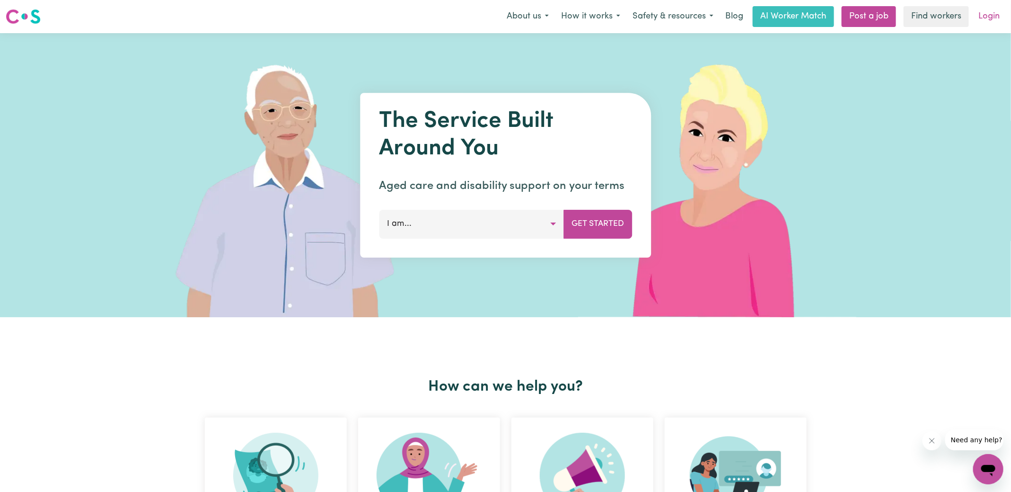 The image size is (1011, 492). What do you see at coordinates (505, 186) in the screenshot?
I see `p: Aged care and disability support on your terms` at bounding box center [505, 186].